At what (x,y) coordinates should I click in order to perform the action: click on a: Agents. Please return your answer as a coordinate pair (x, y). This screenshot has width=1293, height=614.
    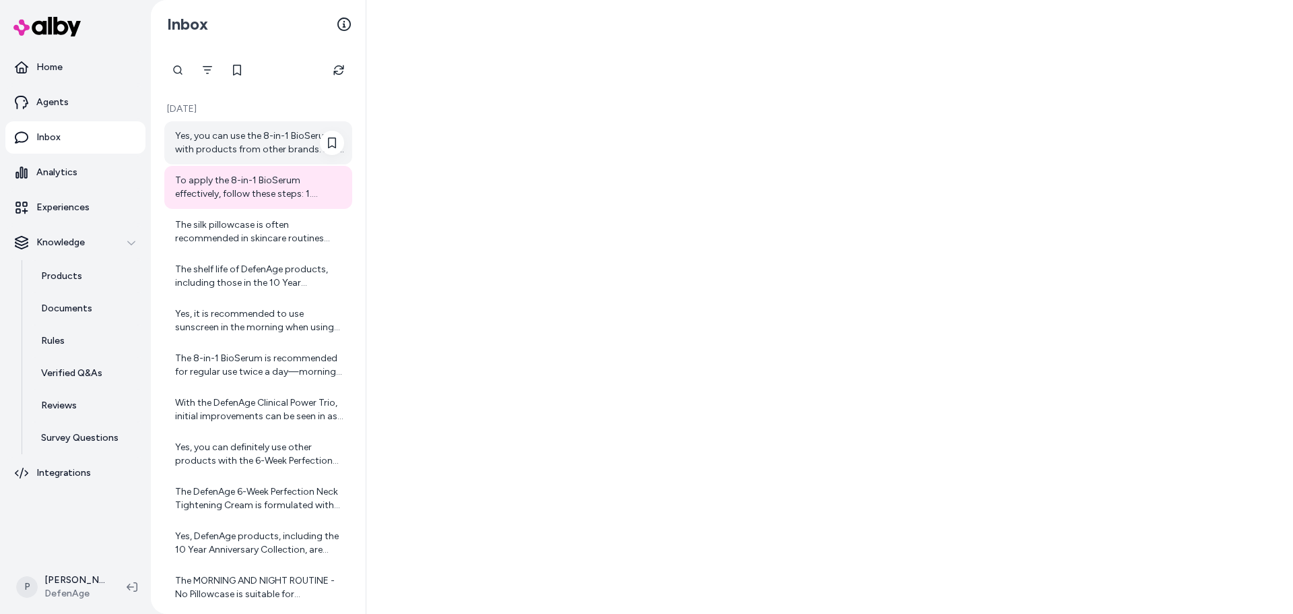
    Looking at the image, I should click on (75, 102).